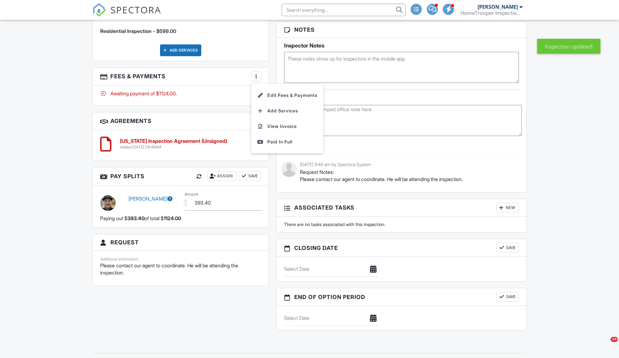 The image size is (619, 358). What do you see at coordinates (99, 10) in the screenshot?
I see `img: The Best Home Inspection Software - Spectora` at bounding box center [99, 10].